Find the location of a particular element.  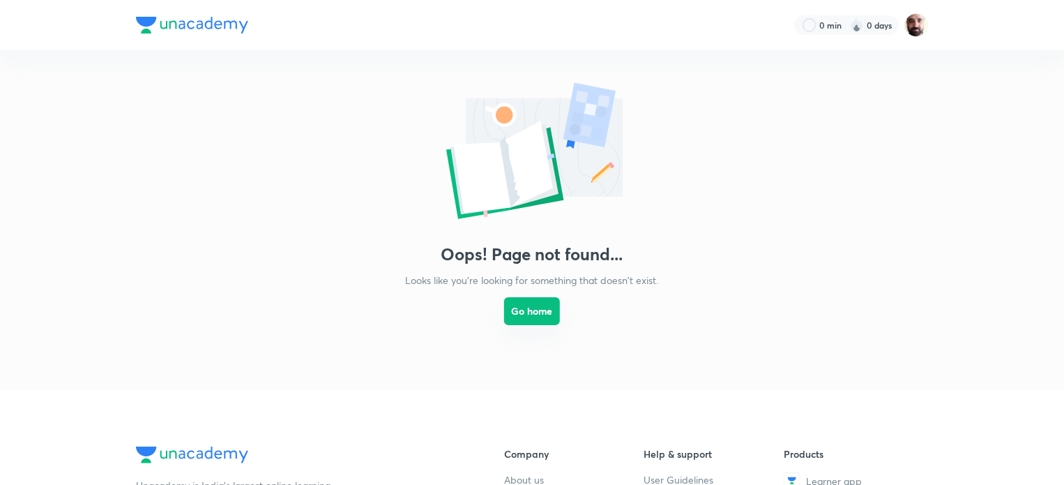

img: error is located at coordinates (532, 153).